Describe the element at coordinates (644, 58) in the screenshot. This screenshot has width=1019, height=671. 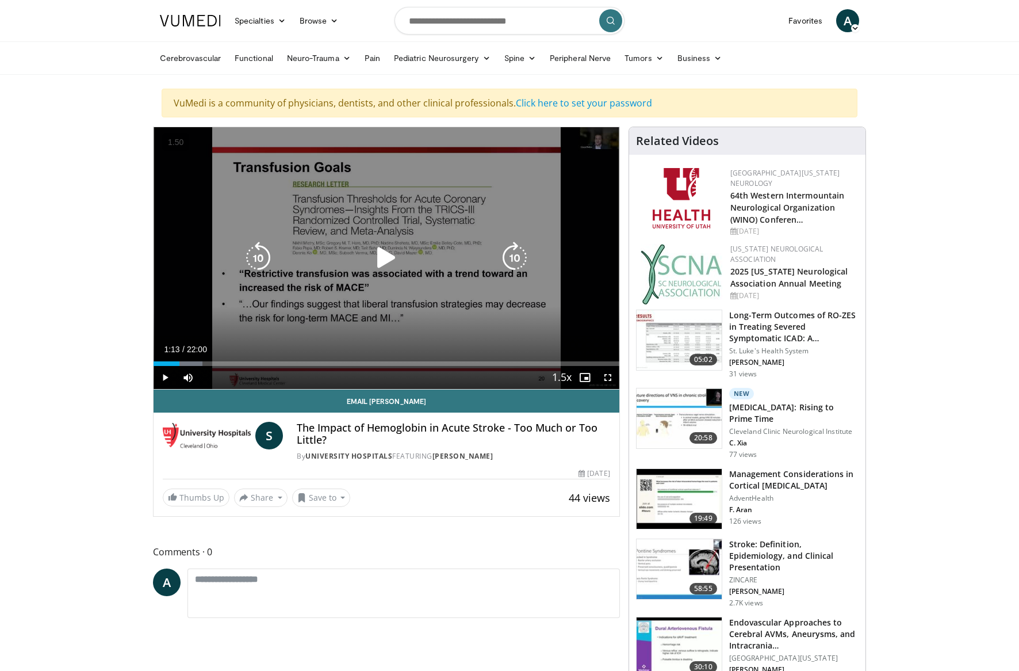
I see `a: Tumors` at that location.